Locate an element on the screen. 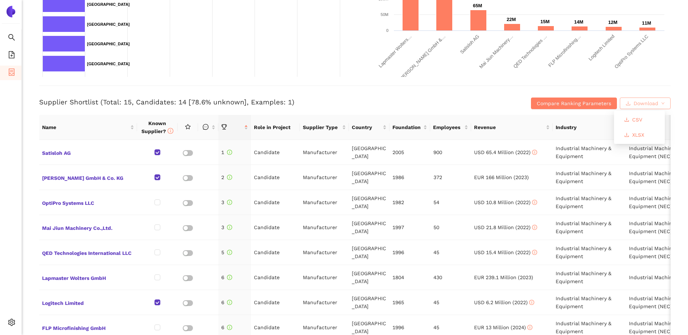 The width and height of the screenshot is (688, 335). td: 372 is located at coordinates (451, 177).